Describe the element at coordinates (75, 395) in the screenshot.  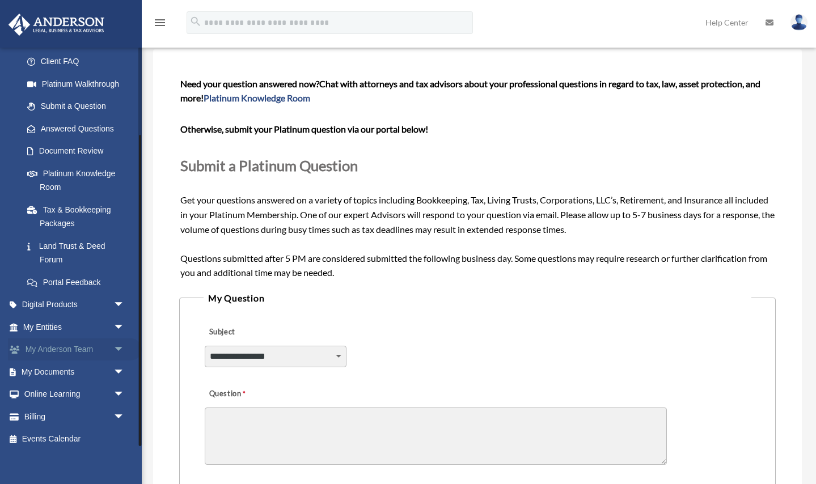
I see `a: Online Learningarrow_drop_down` at that location.